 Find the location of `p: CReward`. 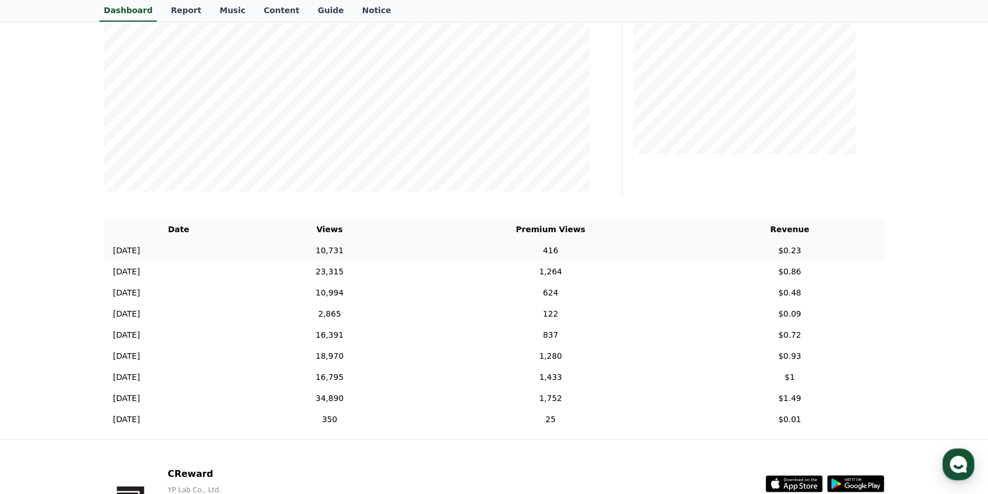

p: CReward is located at coordinates (263, 474).